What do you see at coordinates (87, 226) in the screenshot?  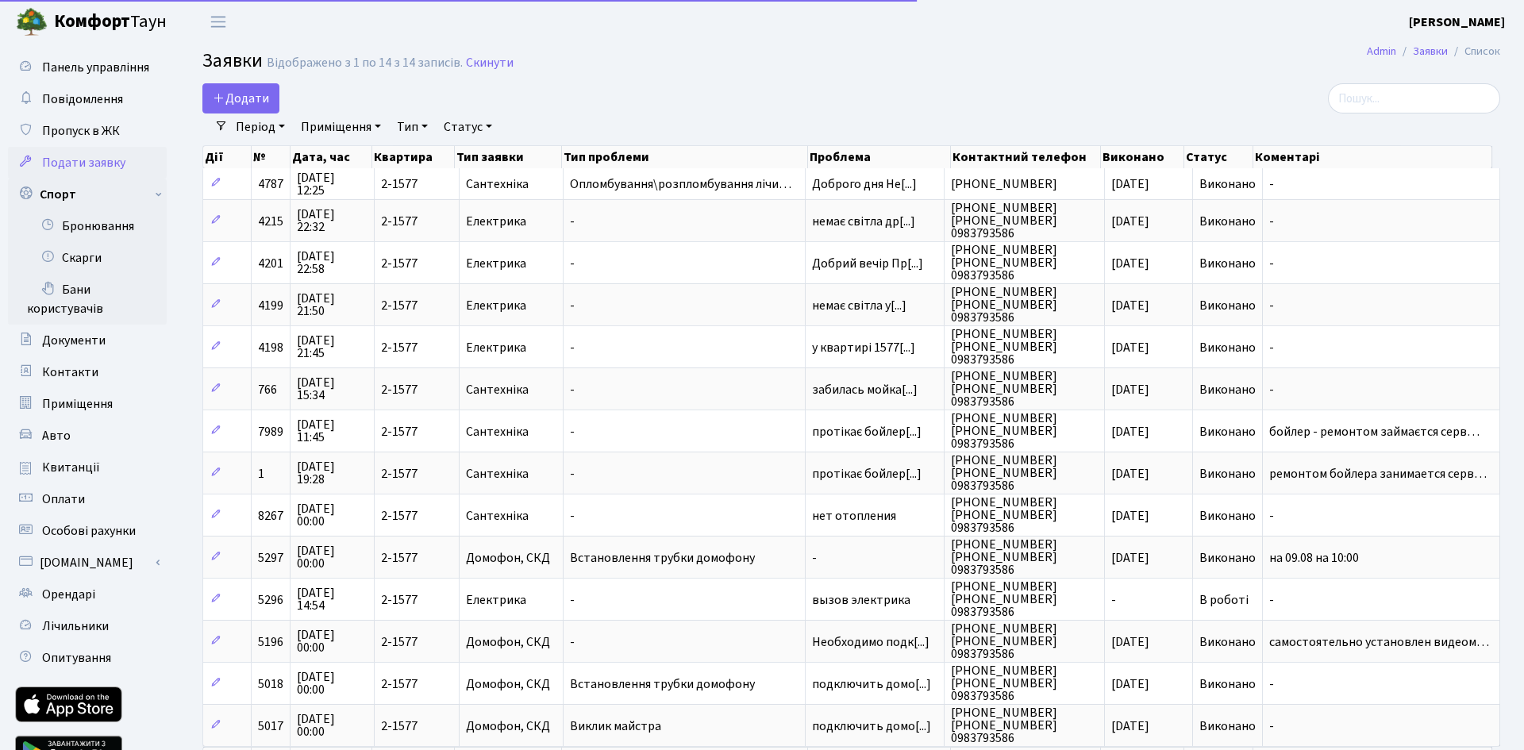 I see `a: Бронювання` at bounding box center [87, 226].